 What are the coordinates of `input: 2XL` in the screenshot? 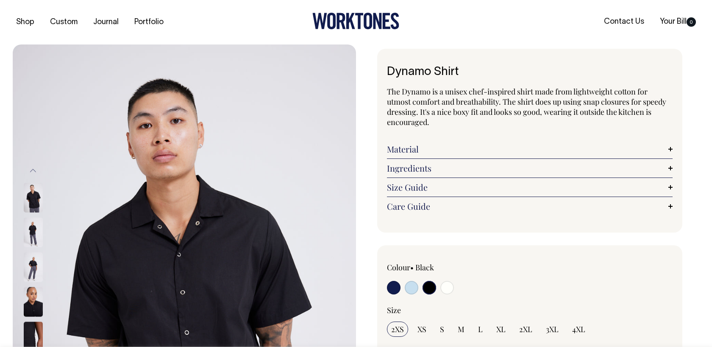 It's located at (525, 329).